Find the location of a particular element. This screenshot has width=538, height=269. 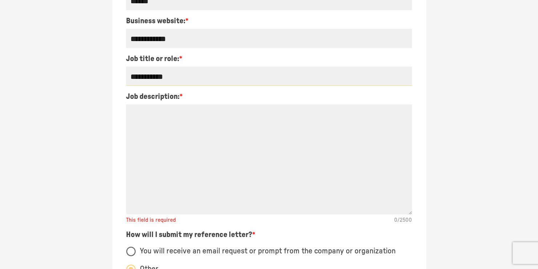

p: Job title or role: is located at coordinates (154, 58).